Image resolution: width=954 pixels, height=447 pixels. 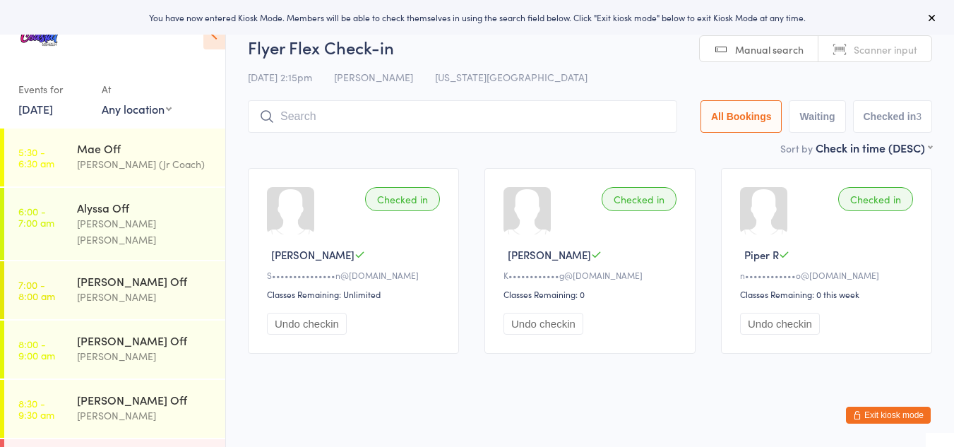 I want to click on button: Exit kiosk mode, so click(x=889, y=415).